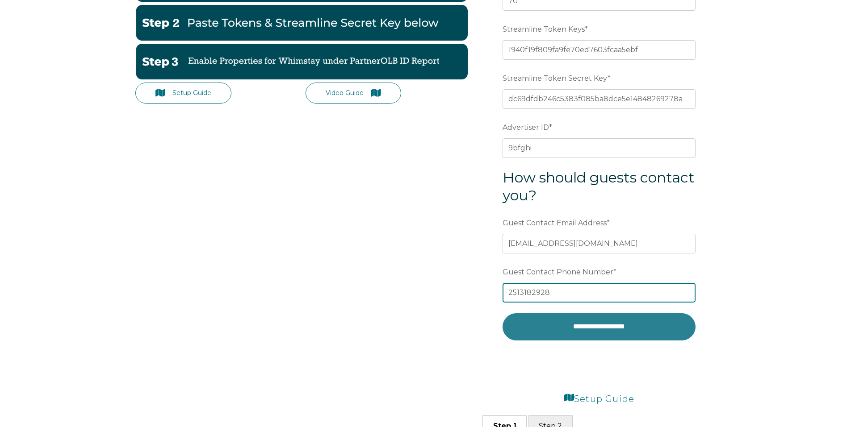  What do you see at coordinates (554, 223) in the screenshot?
I see `span: Guest Contact Email Address` at bounding box center [554, 223].